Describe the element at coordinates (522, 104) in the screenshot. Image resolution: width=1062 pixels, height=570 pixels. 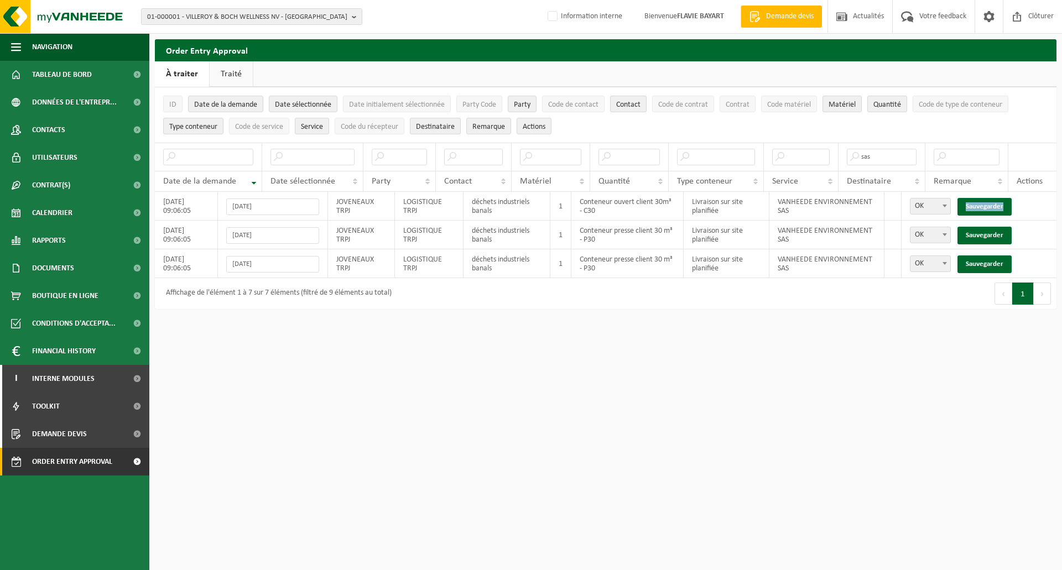
I see `button: PartyParty: Activate to sort` at that location.